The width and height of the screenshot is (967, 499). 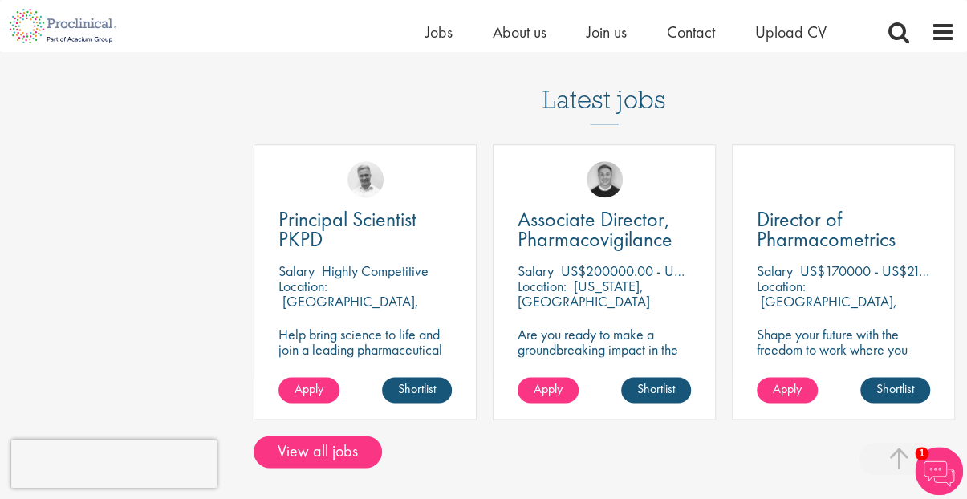 What do you see at coordinates (604, 229) in the screenshot?
I see `a: Associate Director, Pharmacovigilance` at bounding box center [604, 229].